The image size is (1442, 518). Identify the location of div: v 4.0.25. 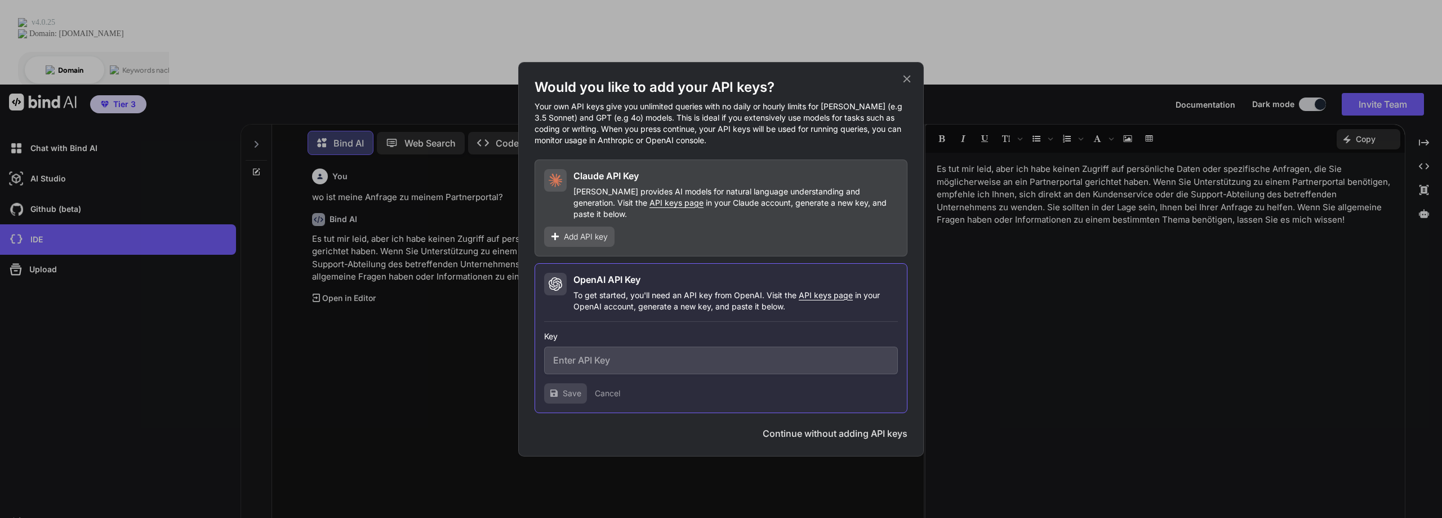
(43, 23).